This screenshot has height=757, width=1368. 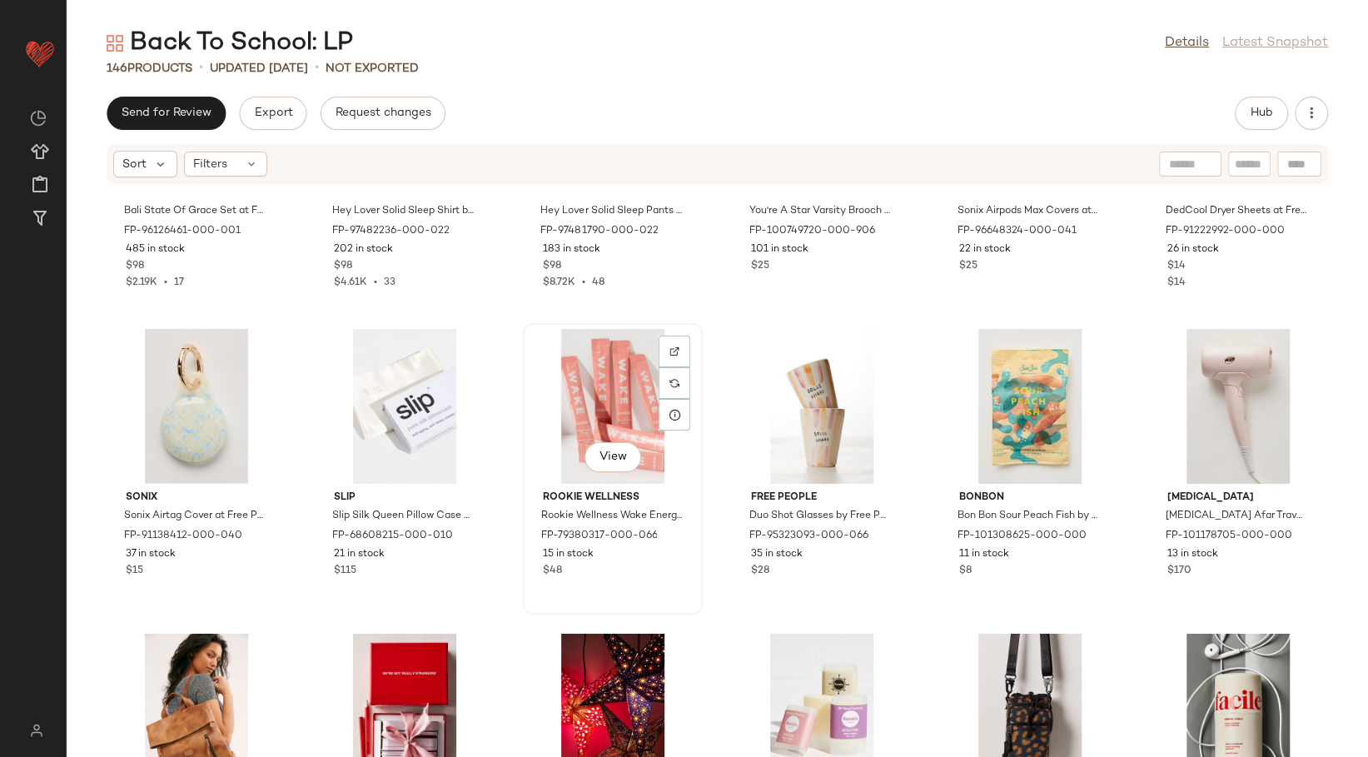 I want to click on span: 22 in stock, so click(x=985, y=250).